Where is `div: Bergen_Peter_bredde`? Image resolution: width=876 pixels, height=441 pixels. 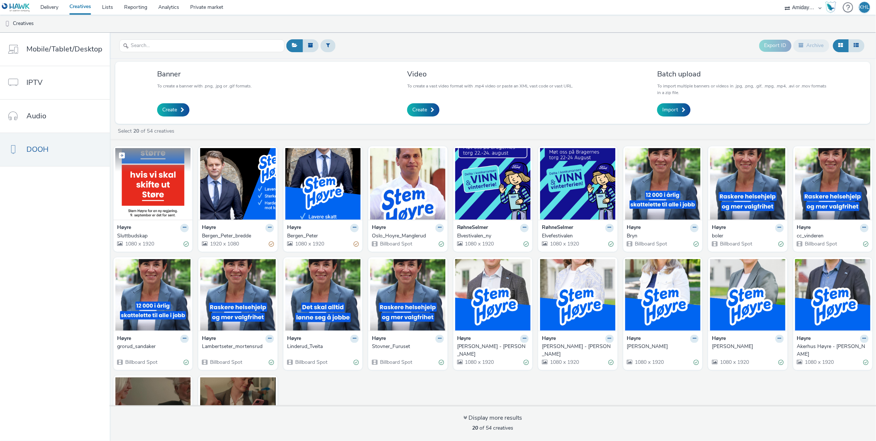
div: Bergen_Peter_bredde is located at coordinates (236, 236).